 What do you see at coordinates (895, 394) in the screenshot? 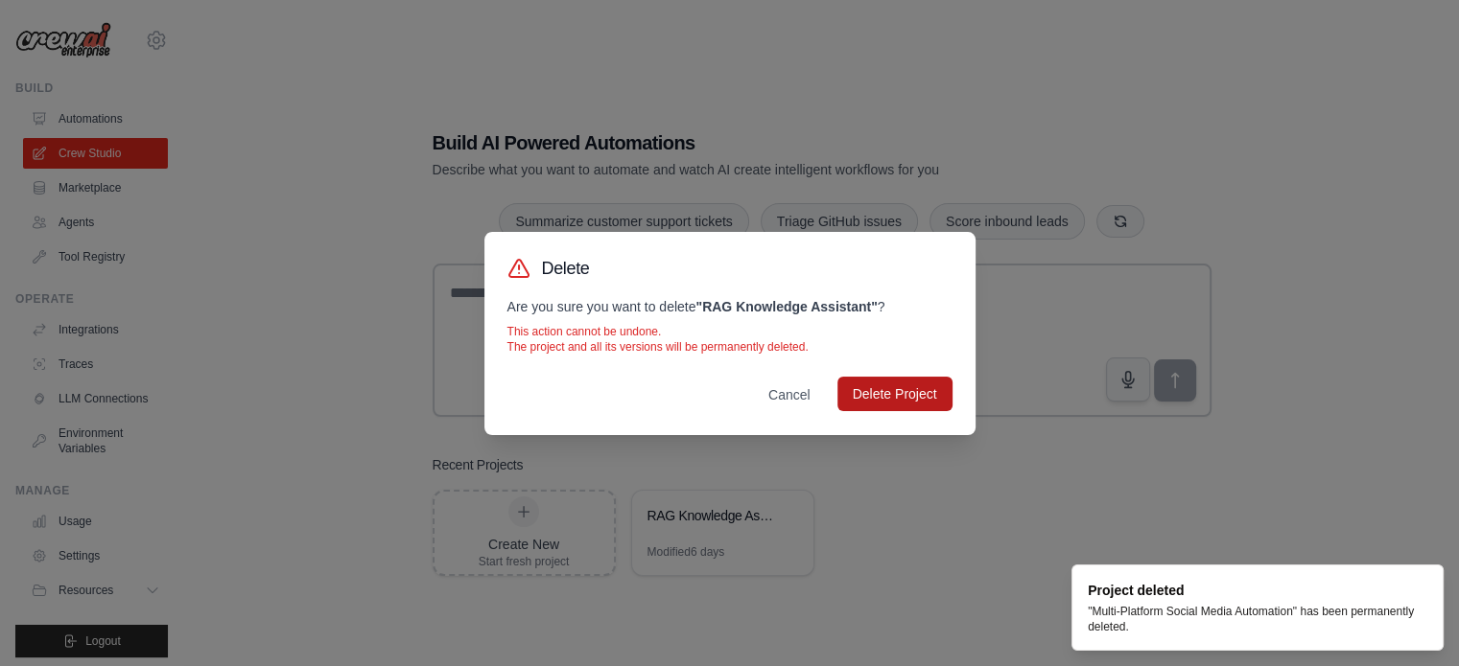
I see `button: Delete Project` at bounding box center [895, 394].